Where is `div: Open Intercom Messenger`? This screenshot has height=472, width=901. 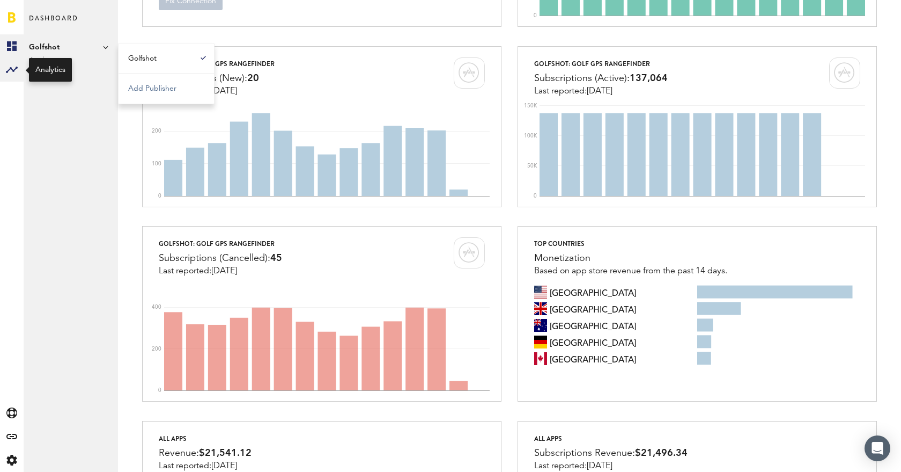 div: Open Intercom Messenger is located at coordinates (878, 448).